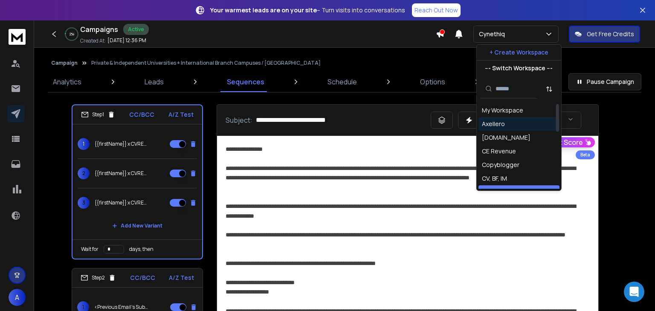  What do you see at coordinates (605, 82) in the screenshot?
I see `button: Pause Campaign` at bounding box center [605, 82].